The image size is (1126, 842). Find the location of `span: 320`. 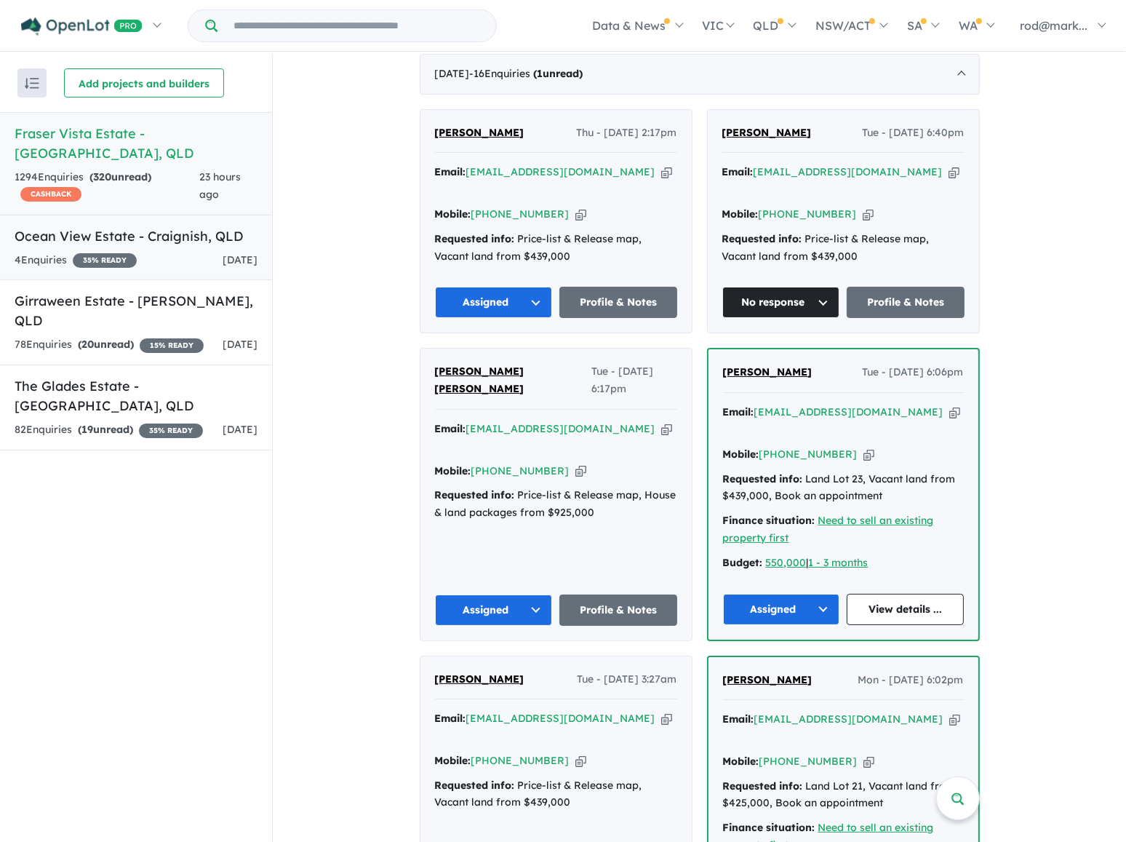

span: 320 is located at coordinates (102, 177).